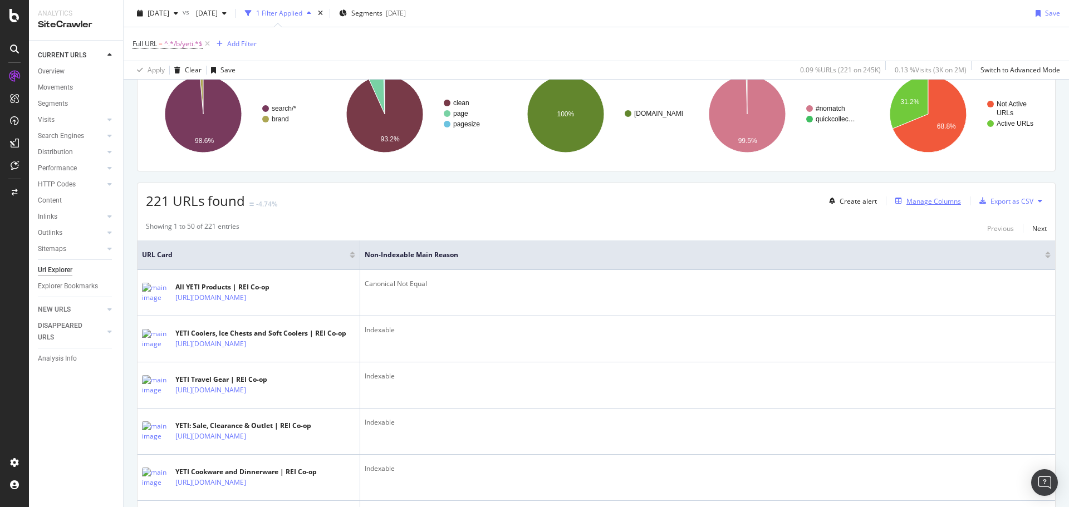 The width and height of the screenshot is (1069, 507). What do you see at coordinates (71, 136) in the screenshot?
I see `a: Search Engines` at bounding box center [71, 136].